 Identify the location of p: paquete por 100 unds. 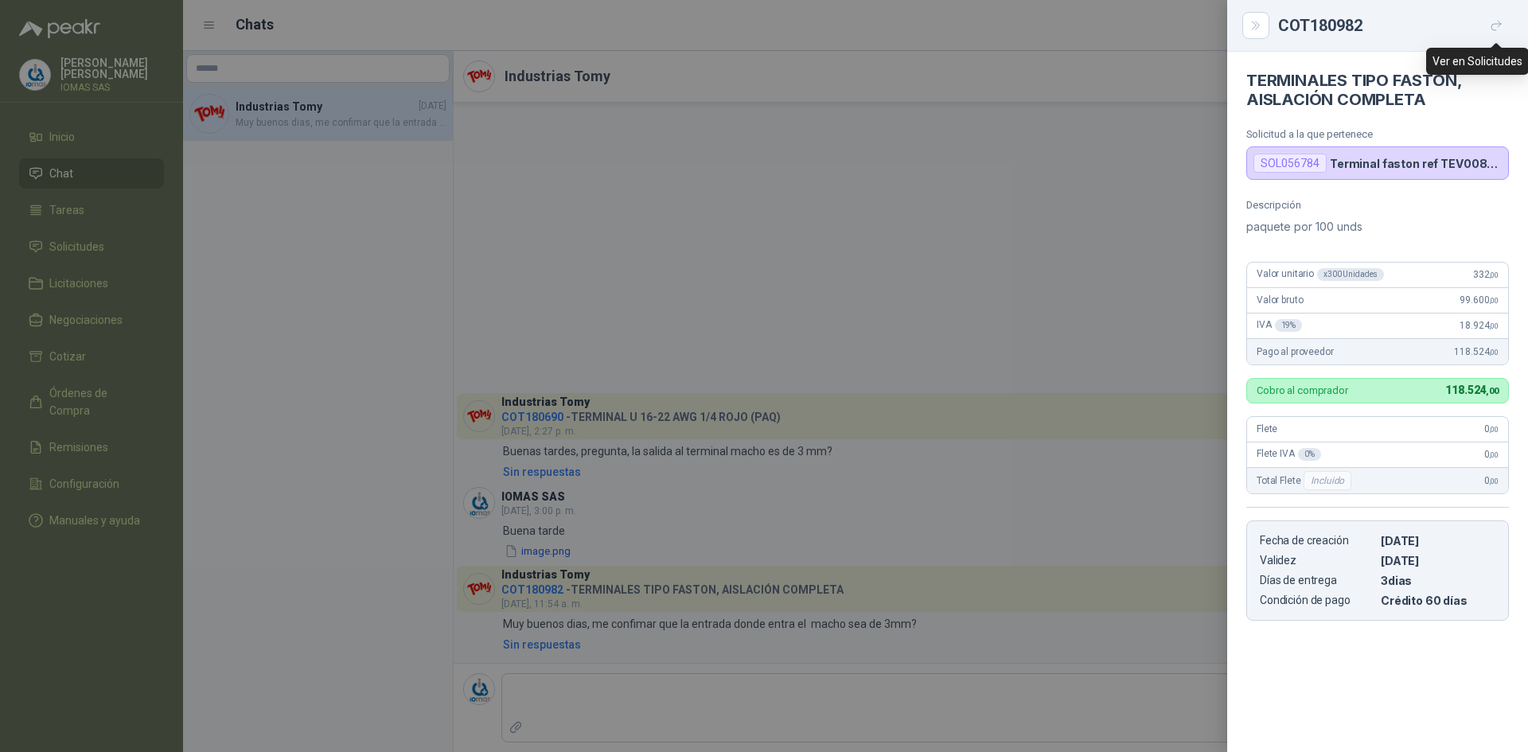
(1378, 227).